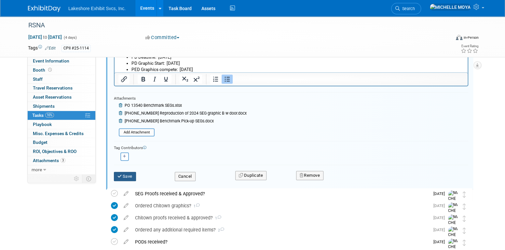  Describe the element at coordinates (281, 206) in the screenshot. I see `div: Ordered Chitown graphics?` at that location.